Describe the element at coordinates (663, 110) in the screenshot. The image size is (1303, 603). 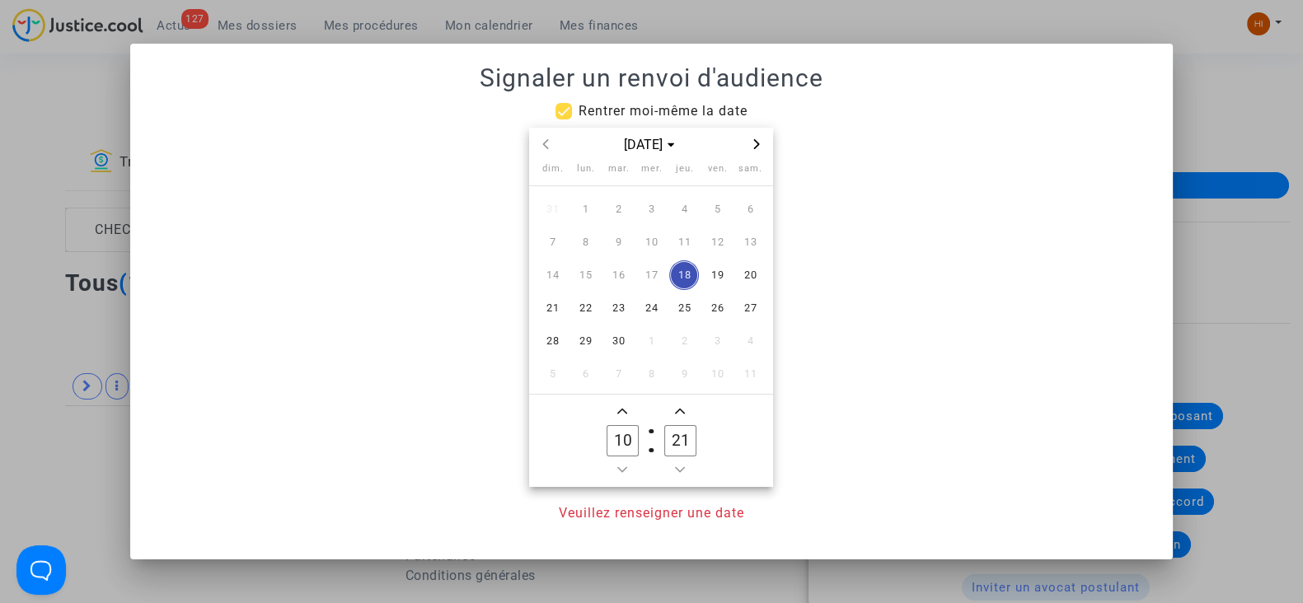
I see `span: Rentrer moi-même la date` at that location.